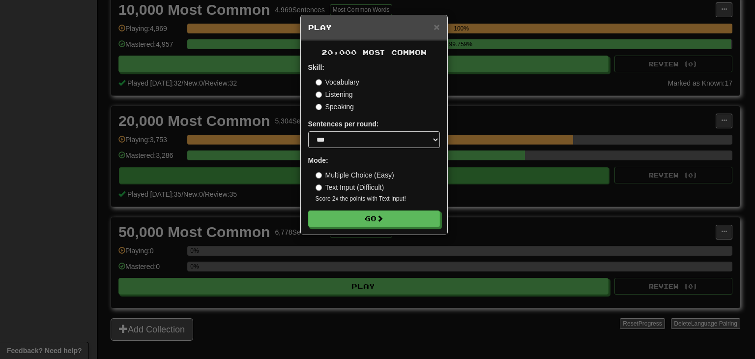 The image size is (755, 359). What do you see at coordinates (355, 175) in the screenshot?
I see `label: Multiple Choice (Easy)` at bounding box center [355, 175].